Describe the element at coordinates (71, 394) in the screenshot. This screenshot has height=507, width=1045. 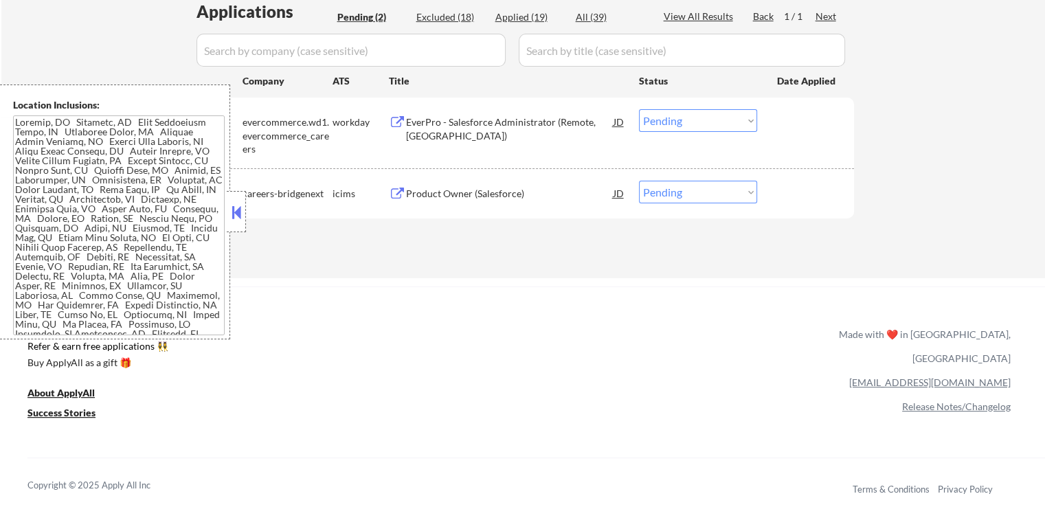
I see `a: About ApplyAll` at that location.